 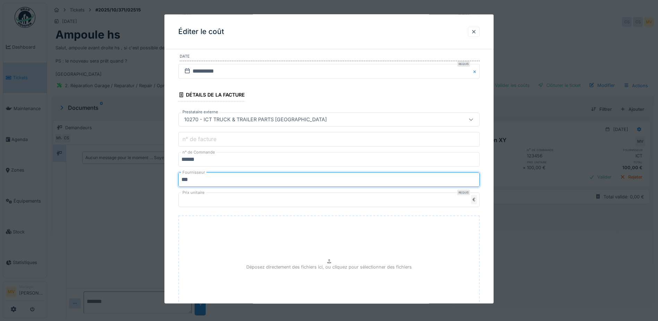 What do you see at coordinates (329, 266) in the screenshot?
I see `p: Déposez directement des fichiers ici, ou cliquez pour sélectionner des fichiers` at bounding box center [329, 266].